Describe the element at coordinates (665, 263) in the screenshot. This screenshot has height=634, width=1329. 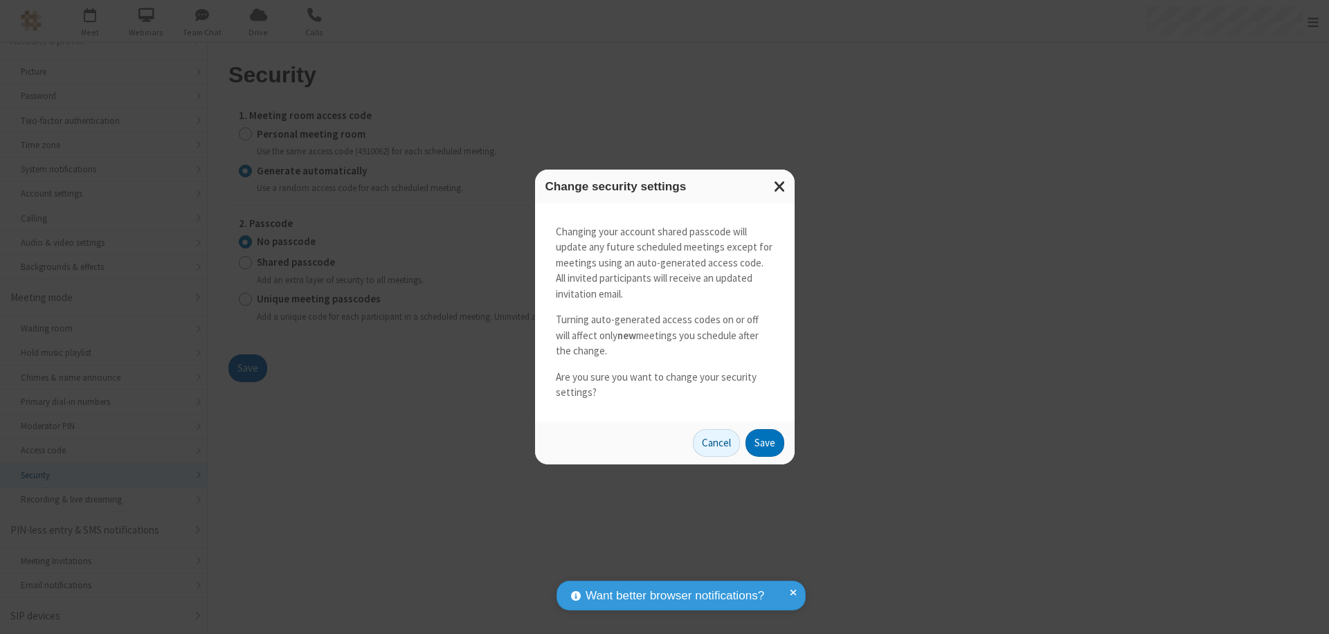
I see `p: Changing your account shared passcode will update any future scheduled meetings except for meetin...` at that location.